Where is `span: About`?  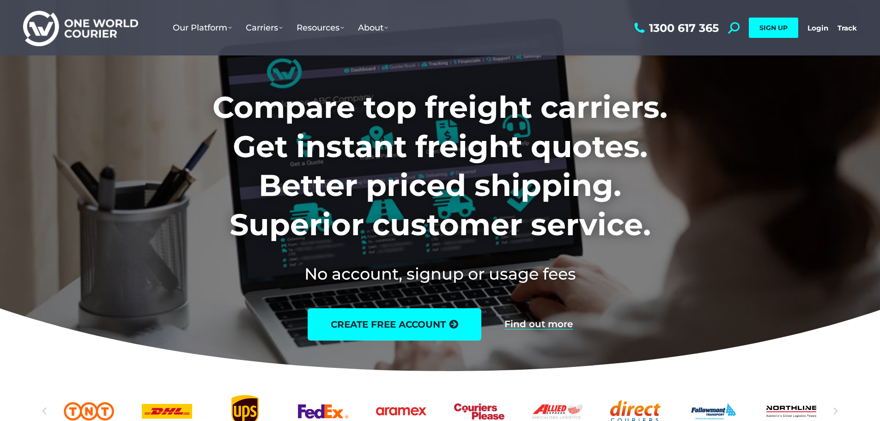 span: About is located at coordinates (373, 28).